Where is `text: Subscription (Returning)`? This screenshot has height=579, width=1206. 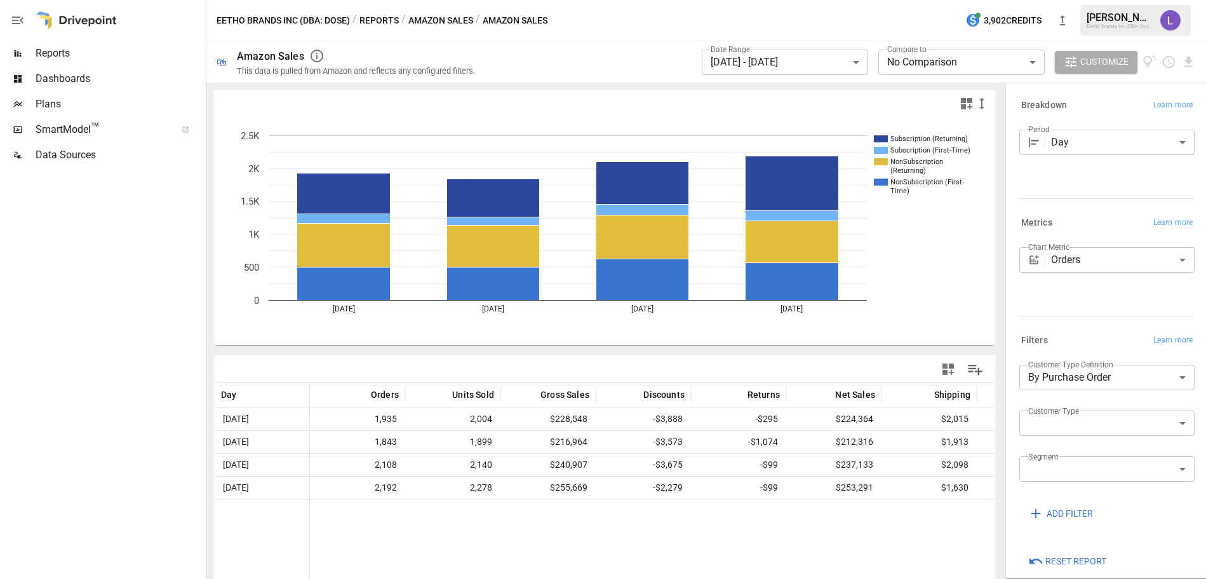 text: Subscription (Returning) is located at coordinates (929, 138).